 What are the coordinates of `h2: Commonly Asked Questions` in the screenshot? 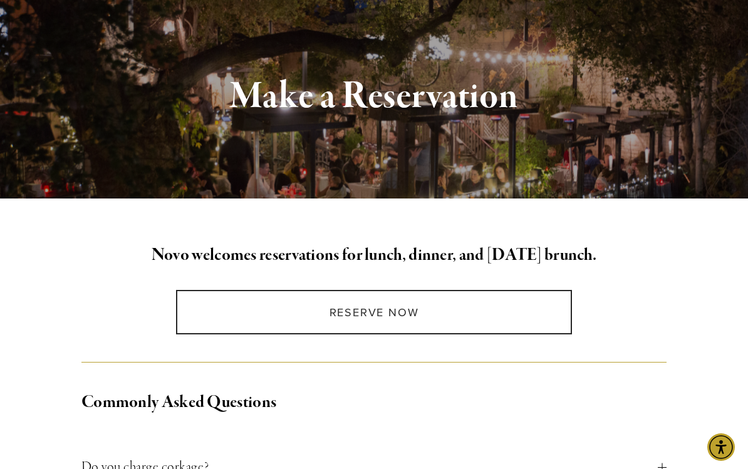 It's located at (374, 403).